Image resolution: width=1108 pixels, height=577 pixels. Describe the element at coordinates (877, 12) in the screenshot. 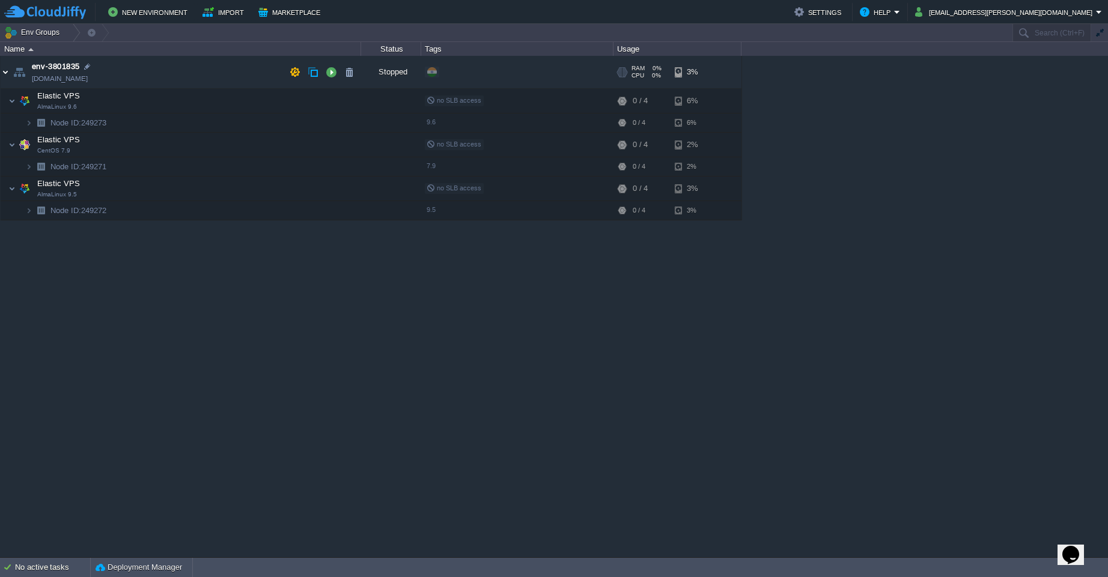

I see `button: Help` at that location.